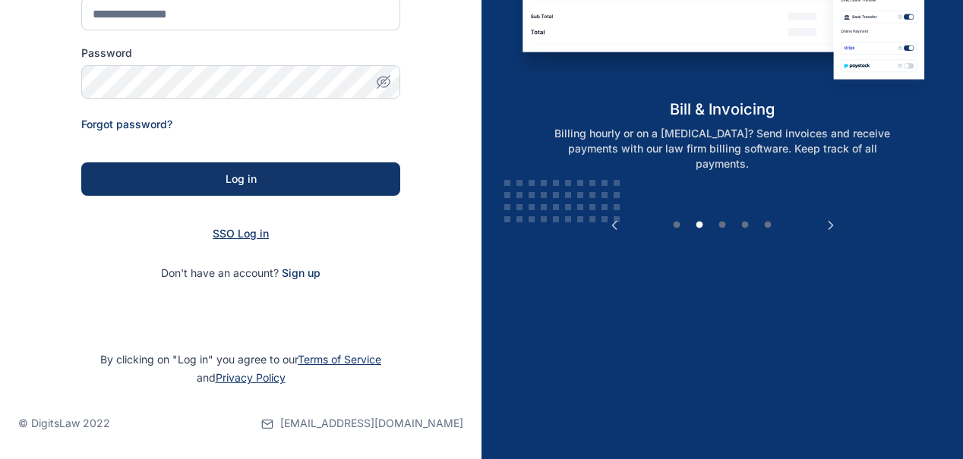 The width and height of the screenshot is (963, 459). What do you see at coordinates (251, 377) in the screenshot?
I see `a: Privacy Policy` at bounding box center [251, 377].